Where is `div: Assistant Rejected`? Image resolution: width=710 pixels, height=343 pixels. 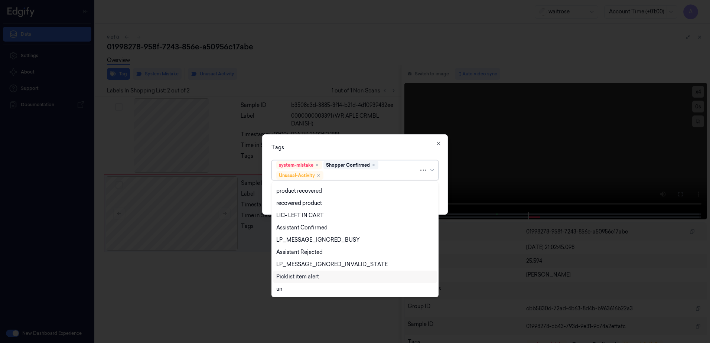
div: Assistant Rejected is located at coordinates (299, 252).